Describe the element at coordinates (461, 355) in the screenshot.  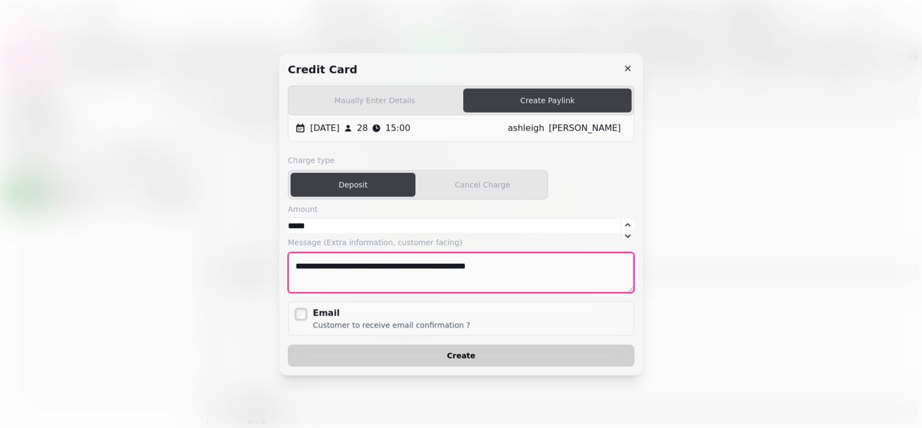
I see `button: Create` at that location.